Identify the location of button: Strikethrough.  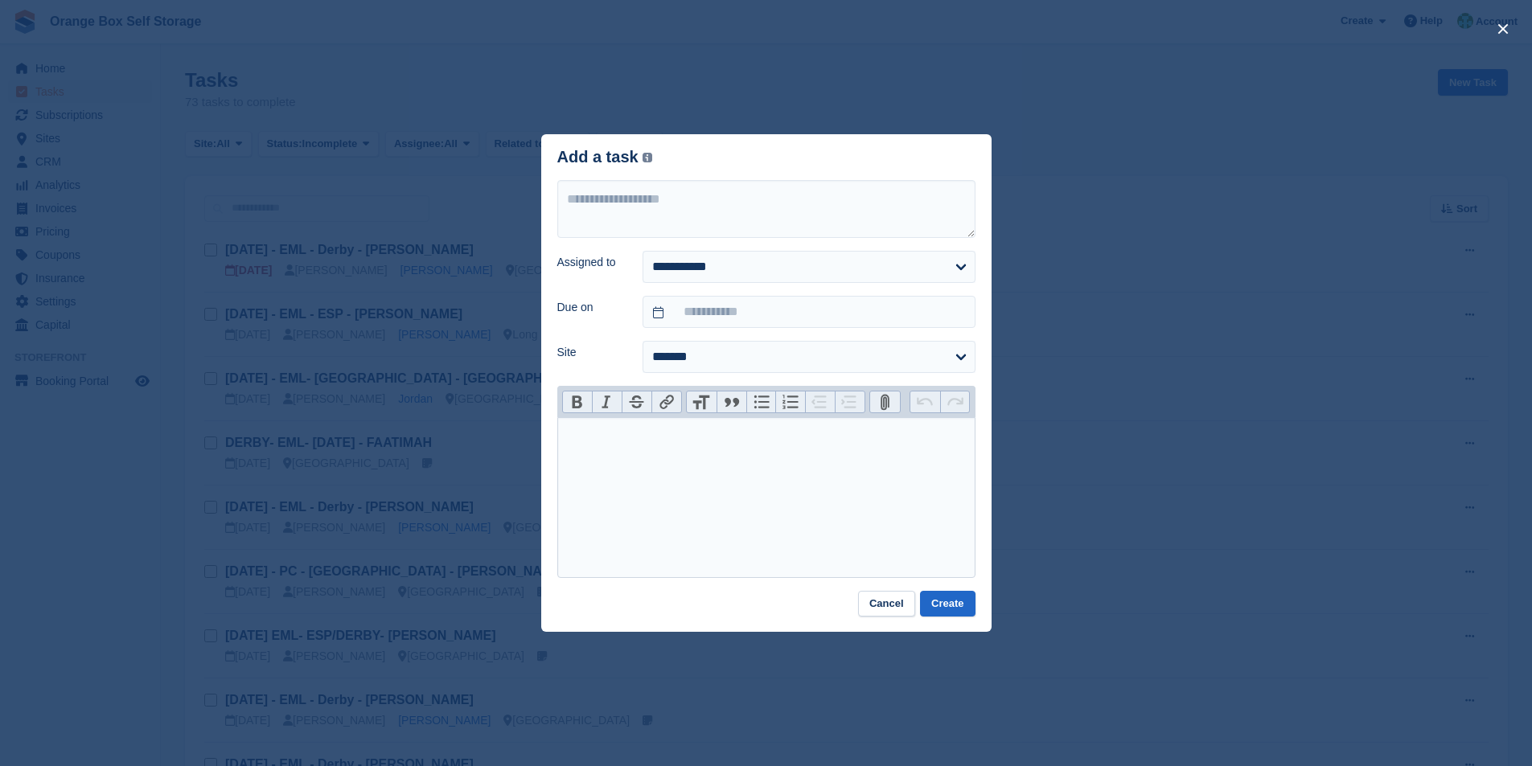
(636, 402).